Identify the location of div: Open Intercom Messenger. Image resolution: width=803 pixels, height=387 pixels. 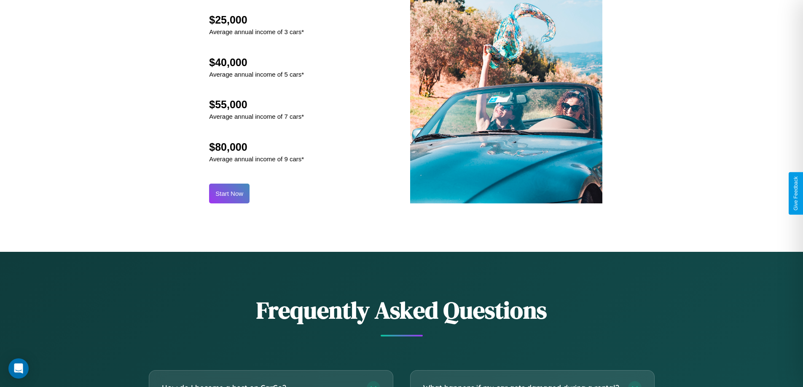
(19, 369).